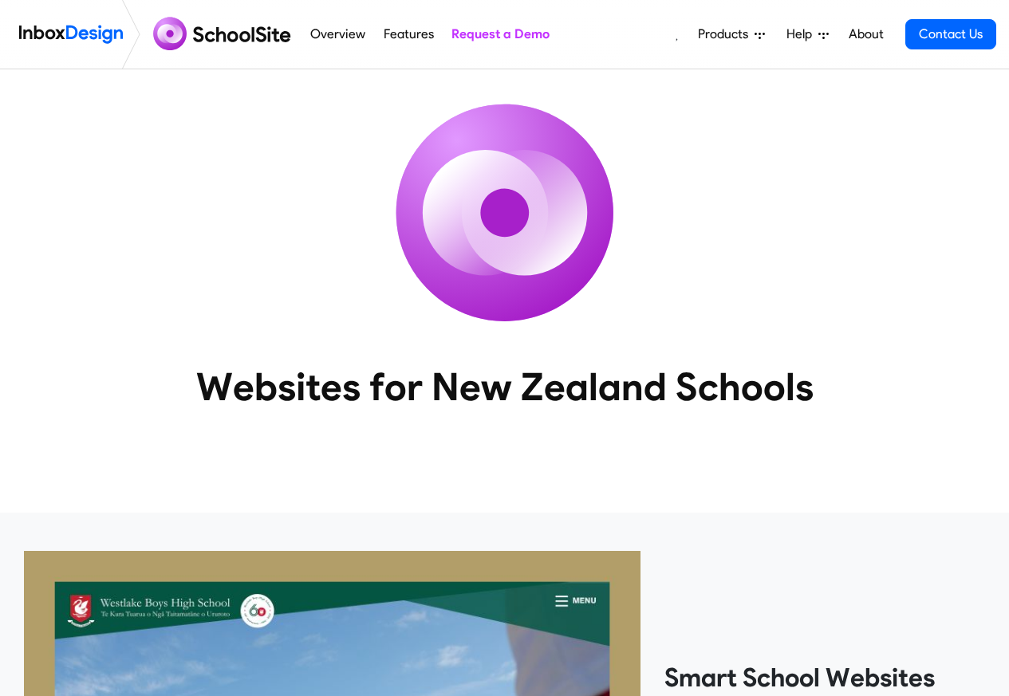 The height and width of the screenshot is (696, 1009). What do you see at coordinates (338, 34) in the screenshot?
I see `a: Overview` at bounding box center [338, 34].